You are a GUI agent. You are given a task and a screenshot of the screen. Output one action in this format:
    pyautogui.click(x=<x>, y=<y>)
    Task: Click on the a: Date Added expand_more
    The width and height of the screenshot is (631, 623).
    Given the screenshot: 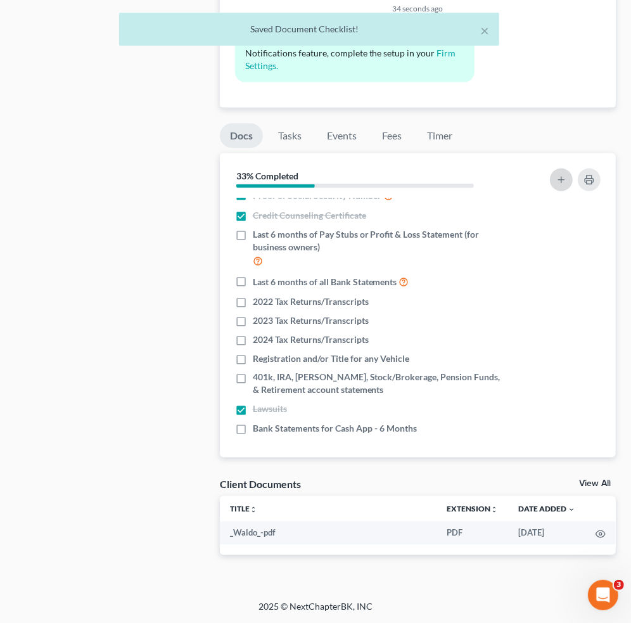 What is the action you would take?
    pyautogui.click(x=547, y=509)
    